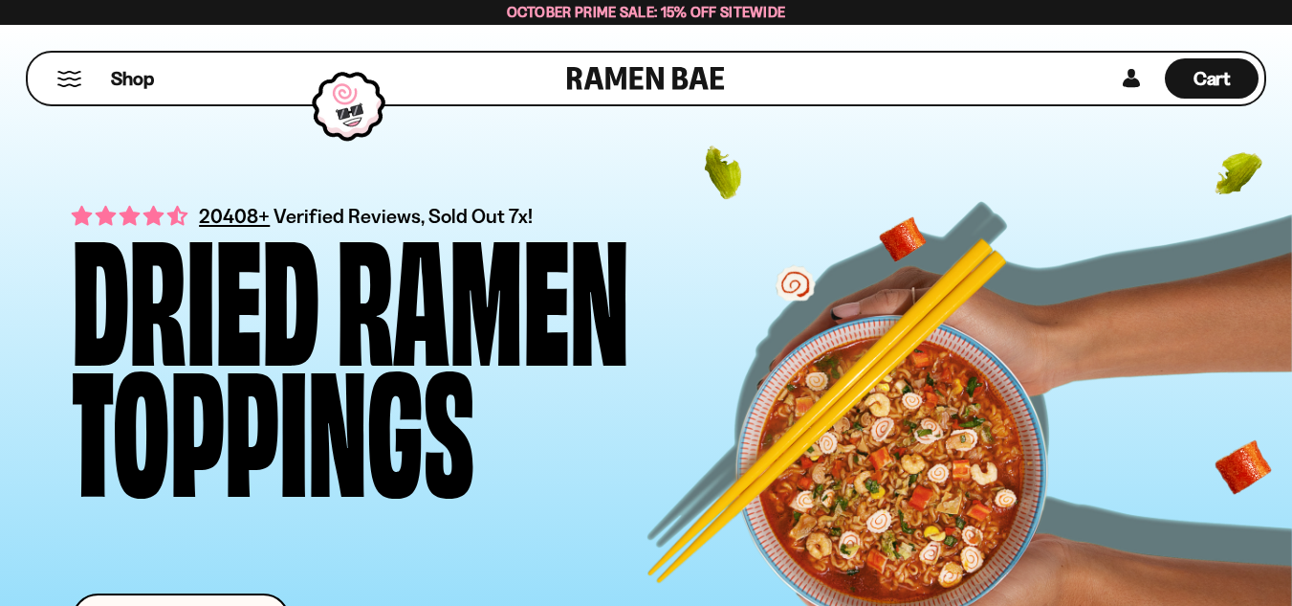  I want to click on a: Shop, so click(132, 78).